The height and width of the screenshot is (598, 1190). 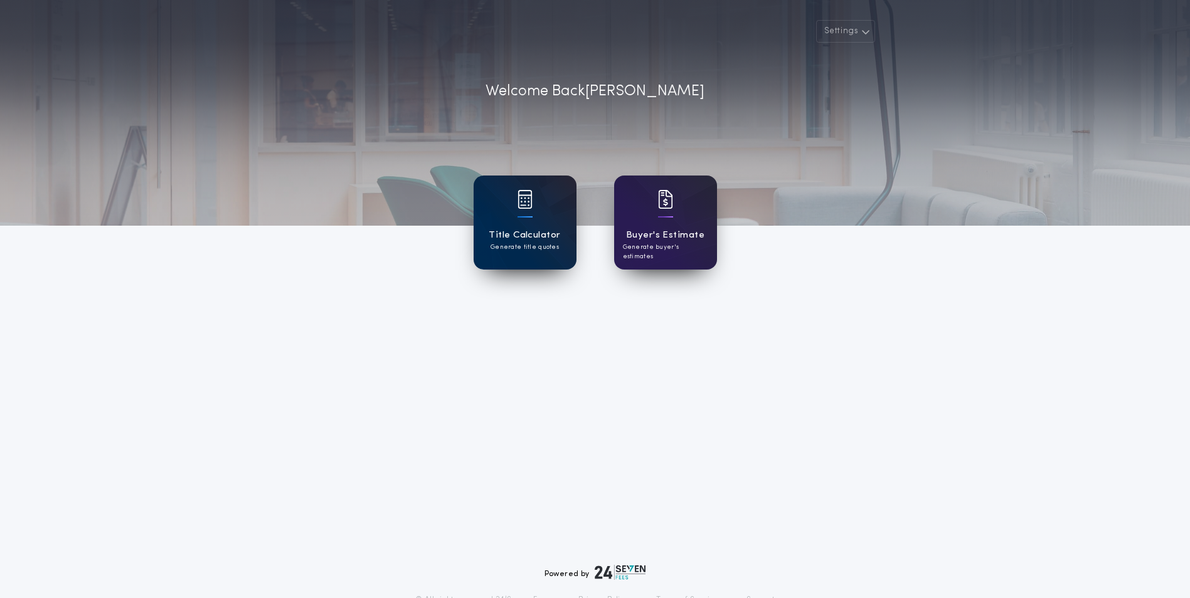 What do you see at coordinates (620, 573) in the screenshot?
I see `img: logo` at bounding box center [620, 573].